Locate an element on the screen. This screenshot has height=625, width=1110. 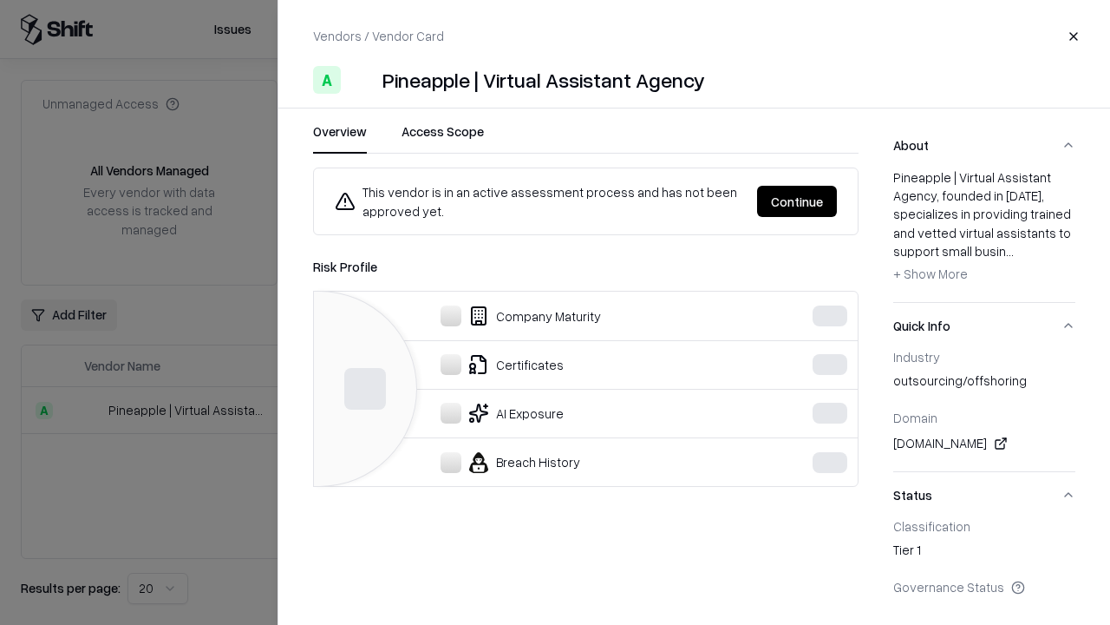
div: outsourcing/offshoring is located at coordinates (985, 383).